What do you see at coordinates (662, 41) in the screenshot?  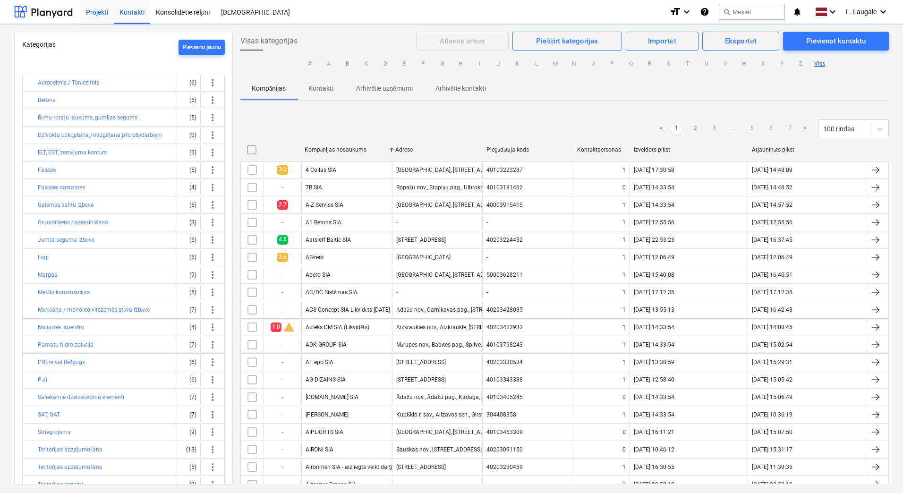 I see `div: Importēt` at bounding box center [662, 41].